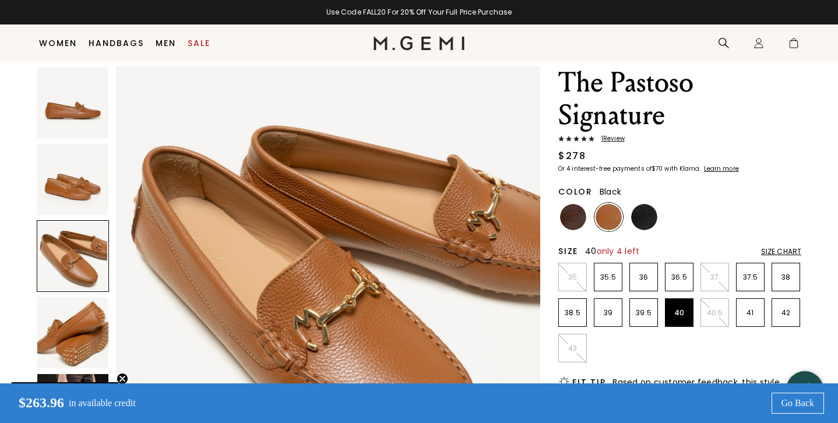 This screenshot has height=423, width=838. What do you see at coordinates (683, 168) in the screenshot?
I see `klarna-placement-style-body: with Klarna` at bounding box center [683, 168].